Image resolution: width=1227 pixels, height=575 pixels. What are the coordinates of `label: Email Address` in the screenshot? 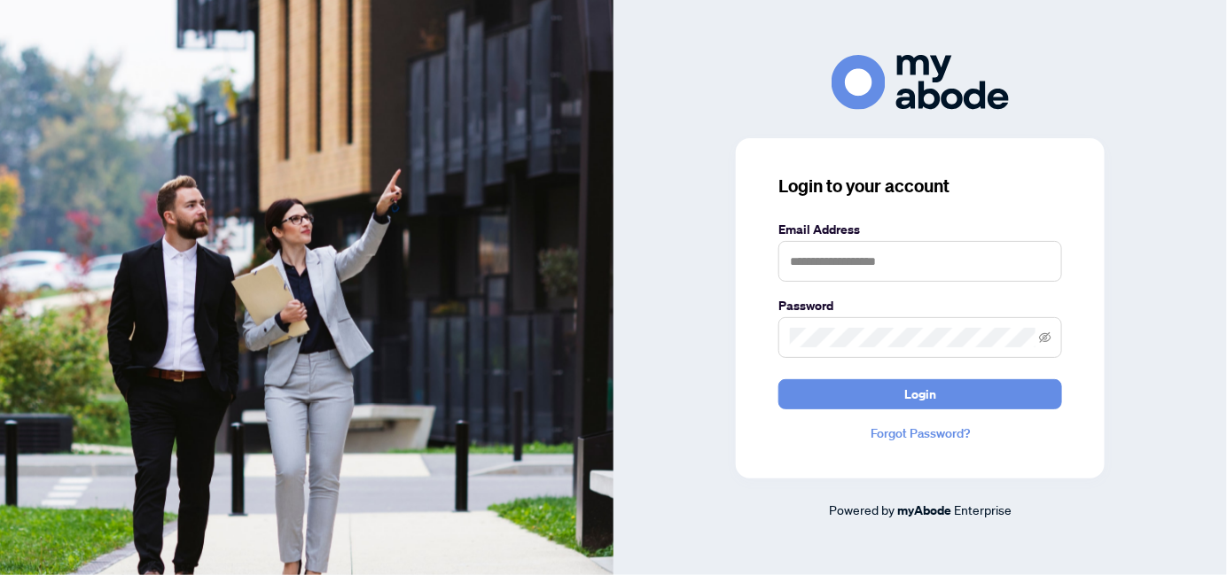 It's located at (920, 230).